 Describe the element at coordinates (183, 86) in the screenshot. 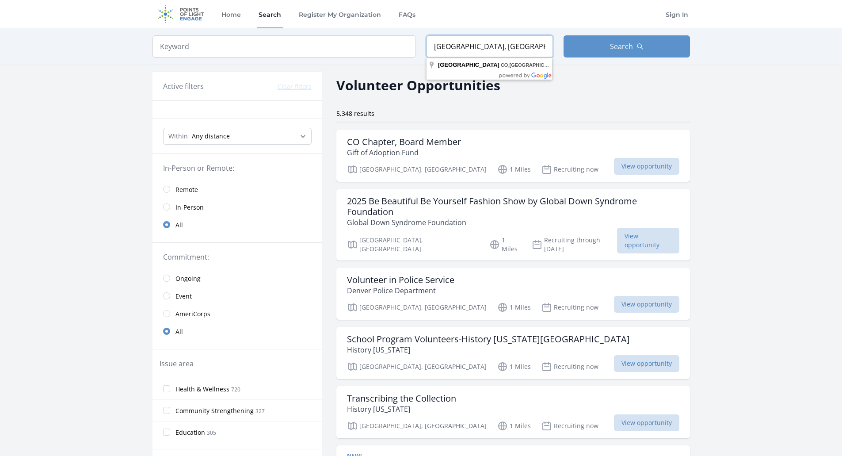

I see `h3: Active filters` at that location.